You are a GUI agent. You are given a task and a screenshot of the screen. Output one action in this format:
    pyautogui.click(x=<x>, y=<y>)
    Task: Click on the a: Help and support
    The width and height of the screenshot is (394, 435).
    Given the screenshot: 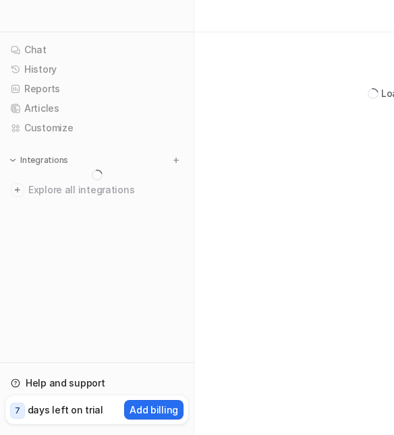 What is the action you would take?
    pyautogui.click(x=96, y=384)
    